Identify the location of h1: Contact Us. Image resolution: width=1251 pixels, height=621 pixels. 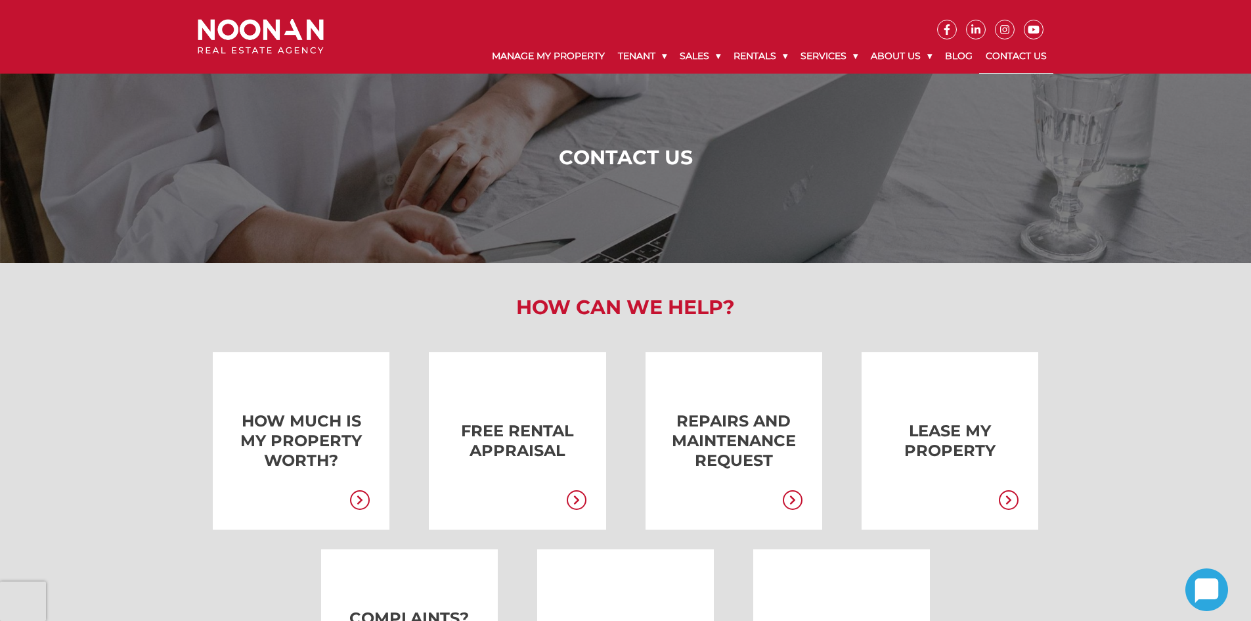
(625, 158).